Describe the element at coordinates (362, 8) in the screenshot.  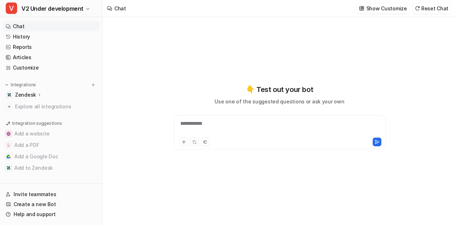
I see `img: customize` at that location.